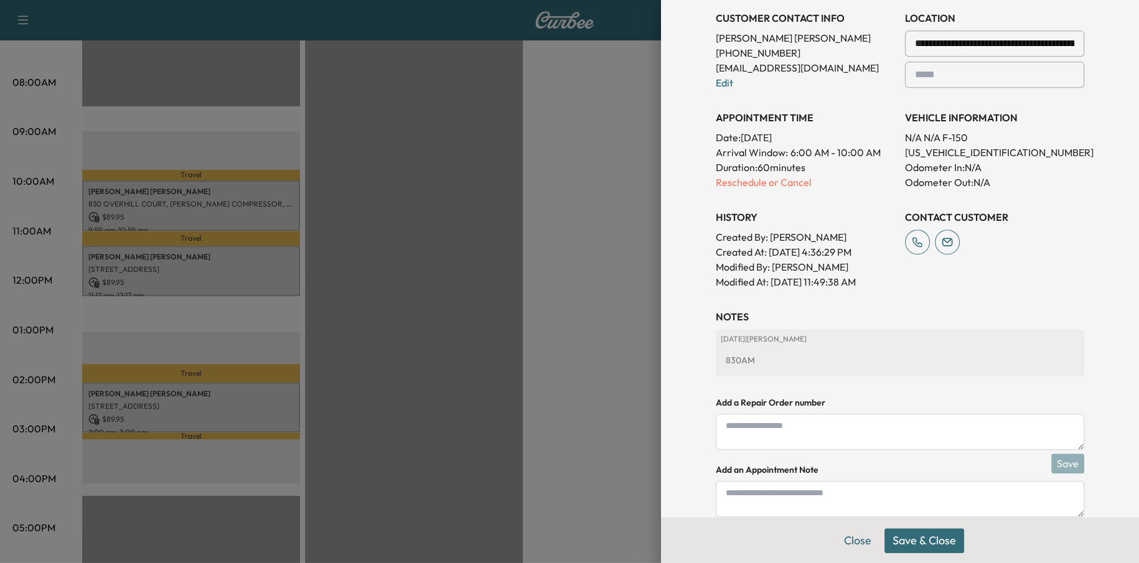  Describe the element at coordinates (995, 167) in the screenshot. I see `p: Odometer In: N/A` at that location.